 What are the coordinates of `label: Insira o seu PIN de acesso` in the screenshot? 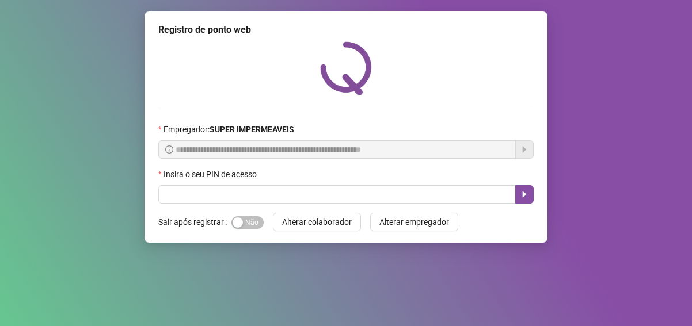 It's located at (211, 174).